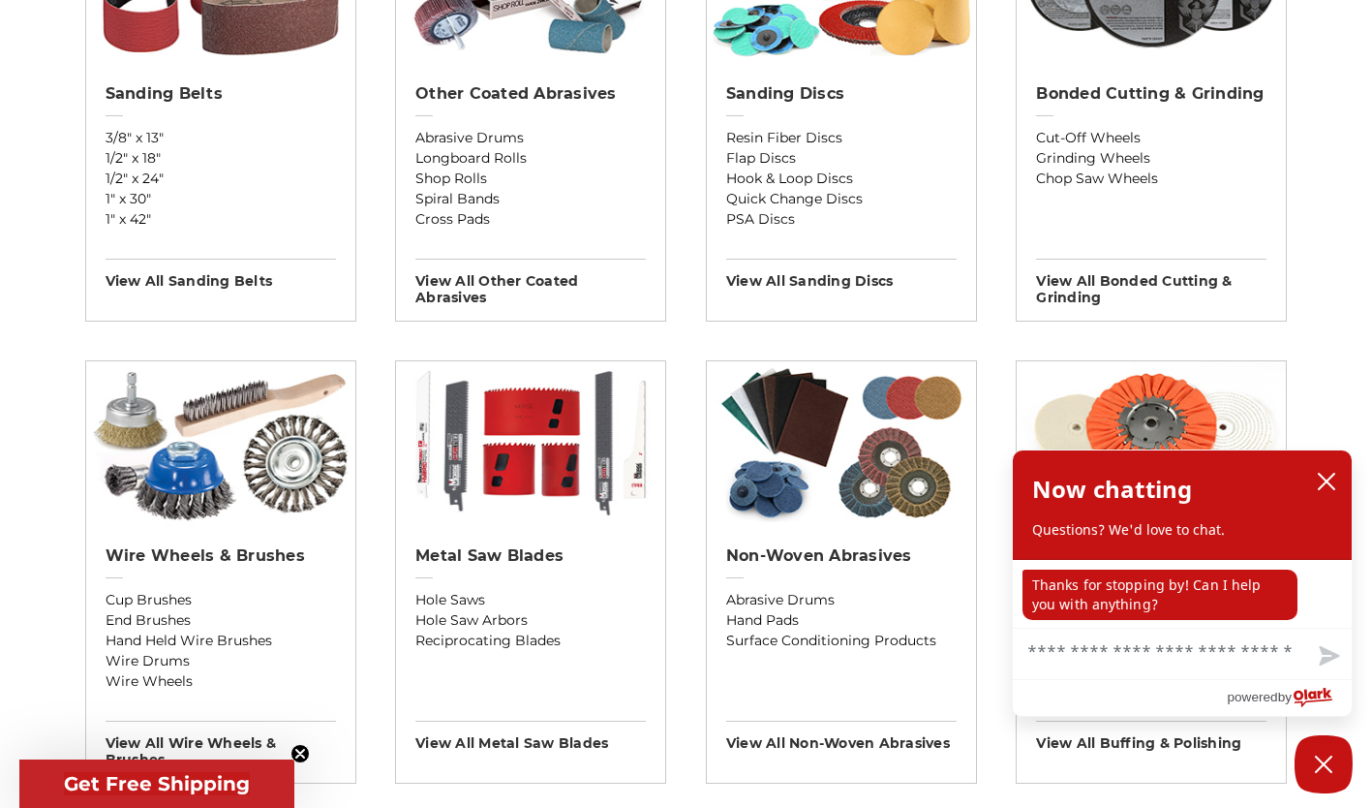 This screenshot has height=808, width=1372. What do you see at coordinates (221, 661) in the screenshot?
I see `a: Wire Drums` at bounding box center [221, 661].